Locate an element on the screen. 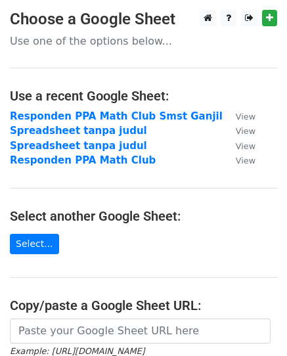 The image size is (287, 356). h4: Copy/paste a Google Sheet URL: is located at coordinates (143, 305).